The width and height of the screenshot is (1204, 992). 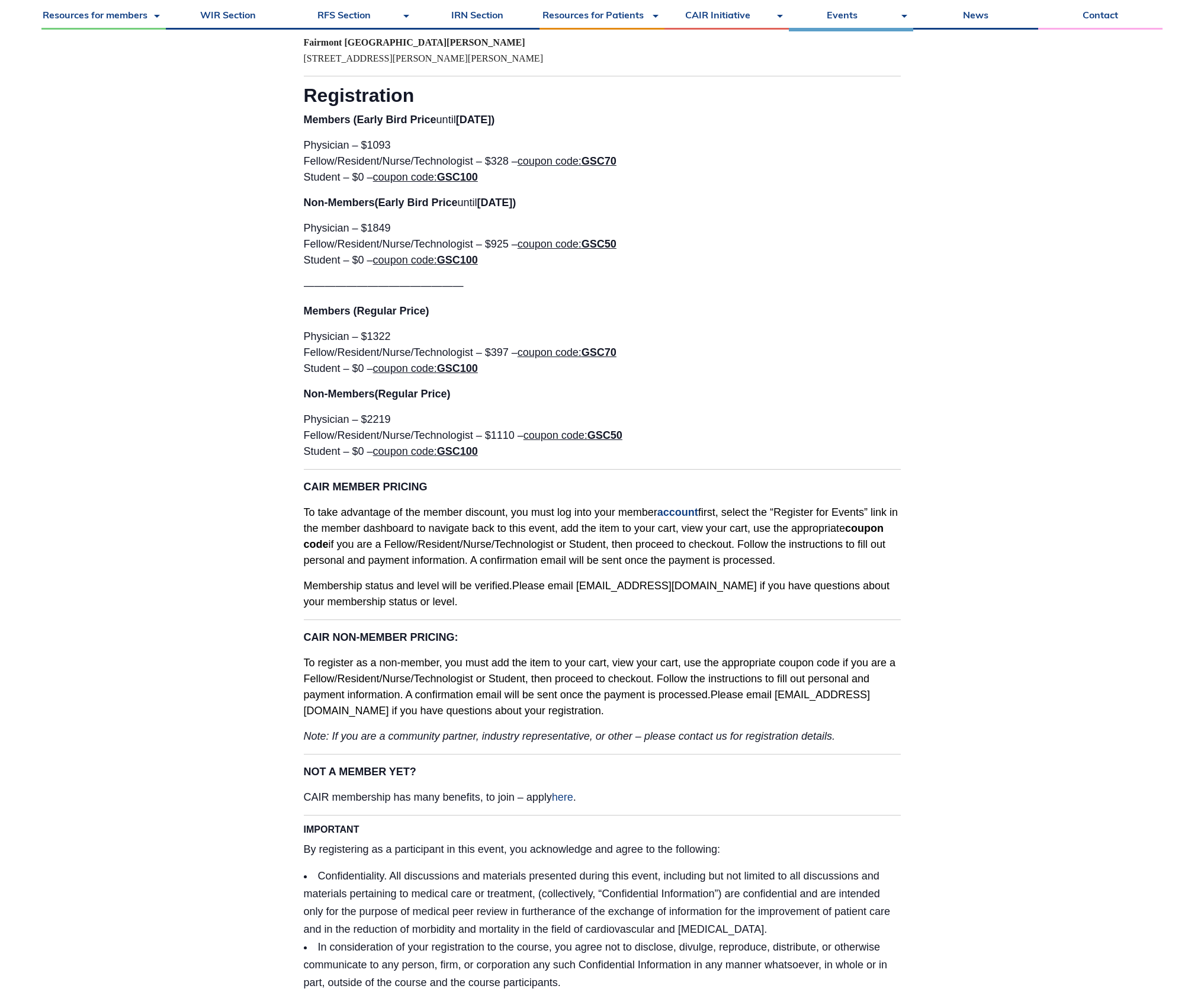 What do you see at coordinates (370, 120) in the screenshot?
I see `strong: Members (Early Bird Price` at bounding box center [370, 120].